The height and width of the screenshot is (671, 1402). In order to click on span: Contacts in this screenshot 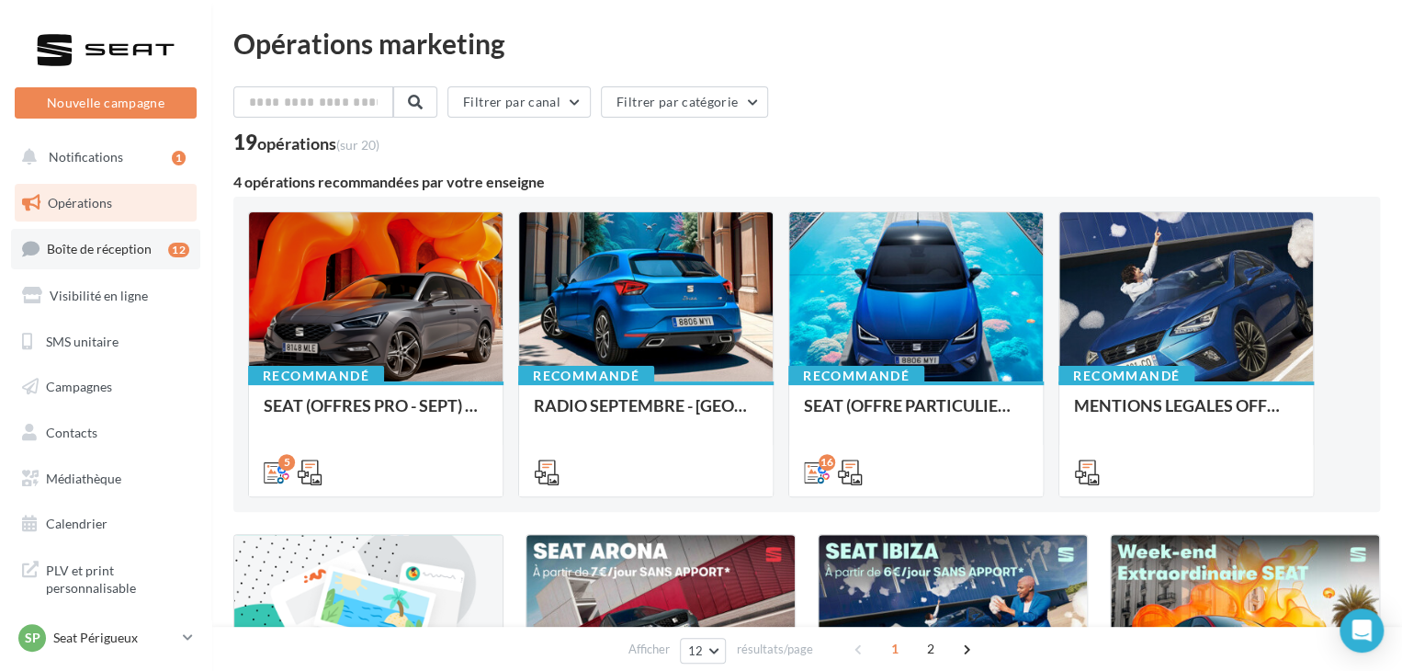, I will do `click(72, 432)`.